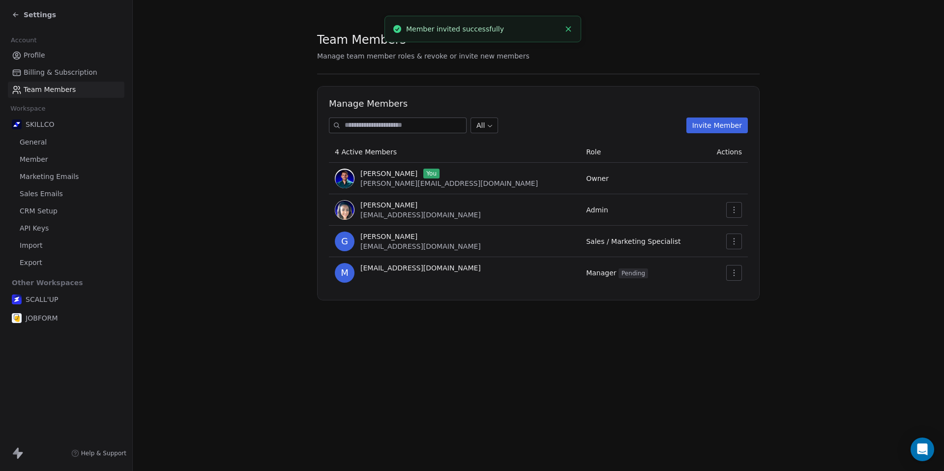 Image resolution: width=944 pixels, height=471 pixels. What do you see at coordinates (717, 125) in the screenshot?
I see `button: Invite Member` at bounding box center [717, 125].